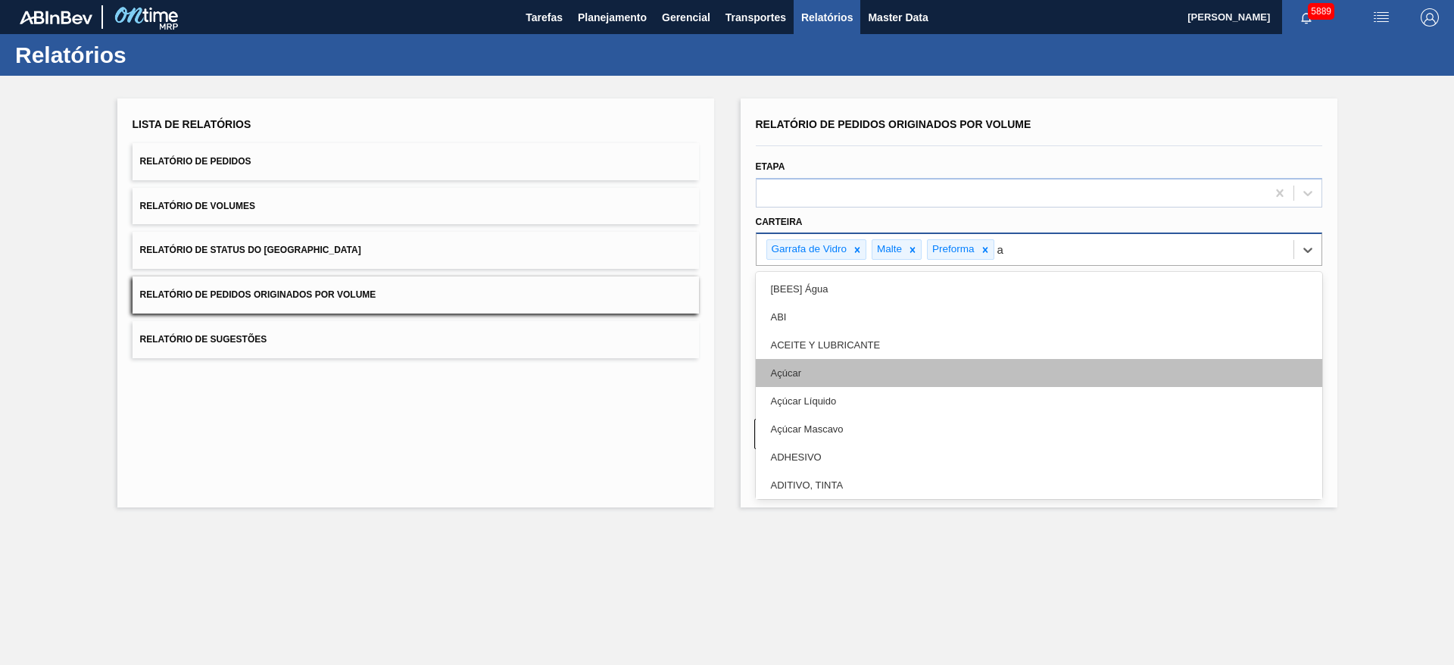 The height and width of the screenshot is (665, 1454). I want to click on span: Planejamento, so click(612, 17).